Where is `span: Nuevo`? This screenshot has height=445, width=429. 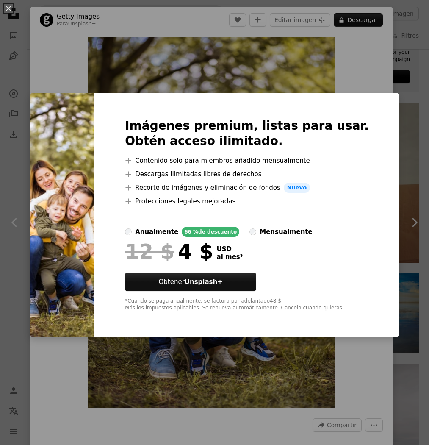 span: Nuevo is located at coordinates (297, 188).